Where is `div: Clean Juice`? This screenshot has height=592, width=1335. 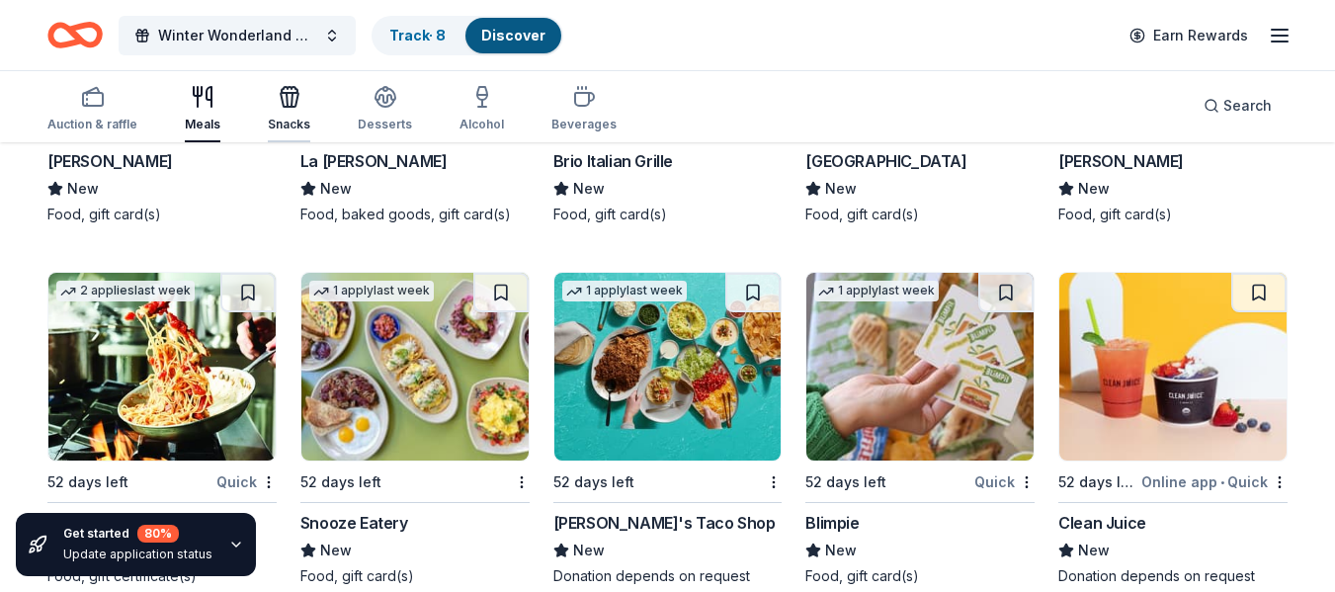
div: Clean Juice is located at coordinates (1102, 523).